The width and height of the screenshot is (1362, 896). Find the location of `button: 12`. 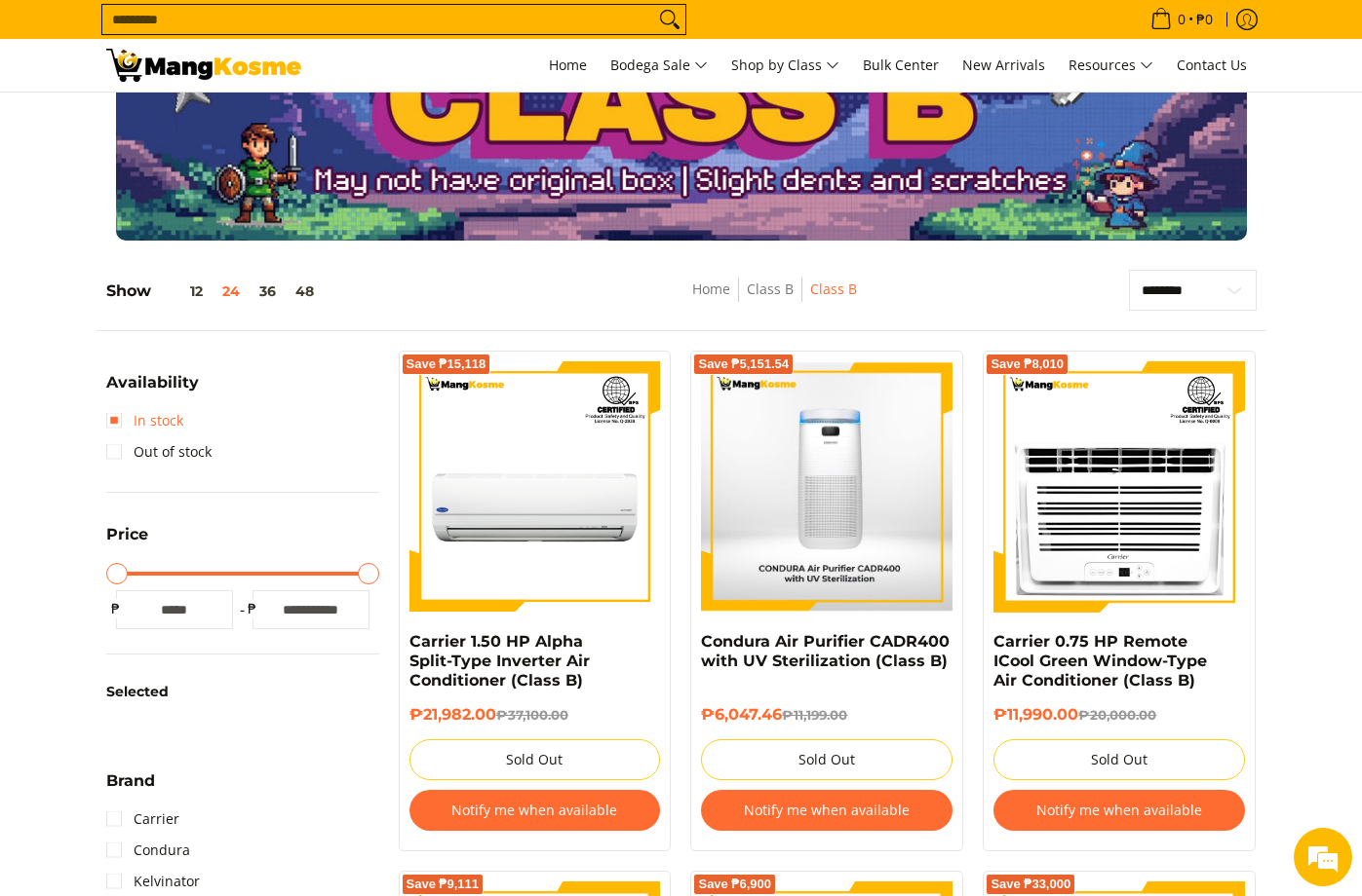

button: 12 is located at coordinates (181, 291).